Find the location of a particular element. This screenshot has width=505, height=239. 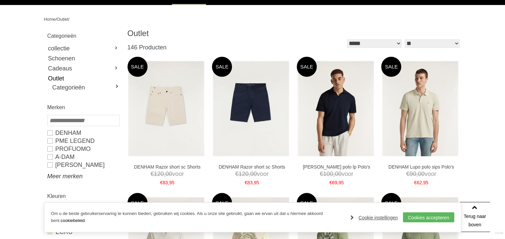

a: collectie is located at coordinates (83, 48).